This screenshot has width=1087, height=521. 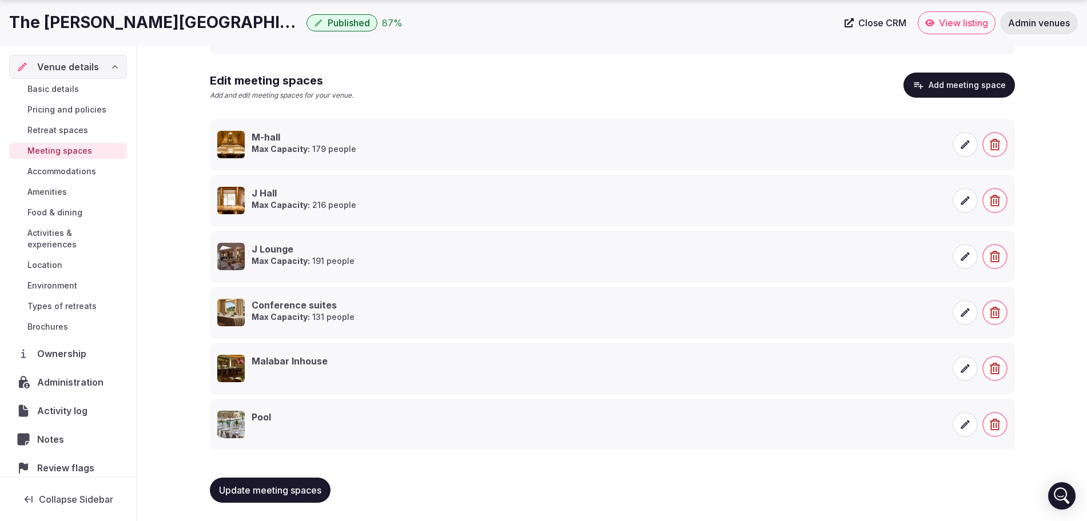 I want to click on a: Activities & experiences, so click(x=68, y=239).